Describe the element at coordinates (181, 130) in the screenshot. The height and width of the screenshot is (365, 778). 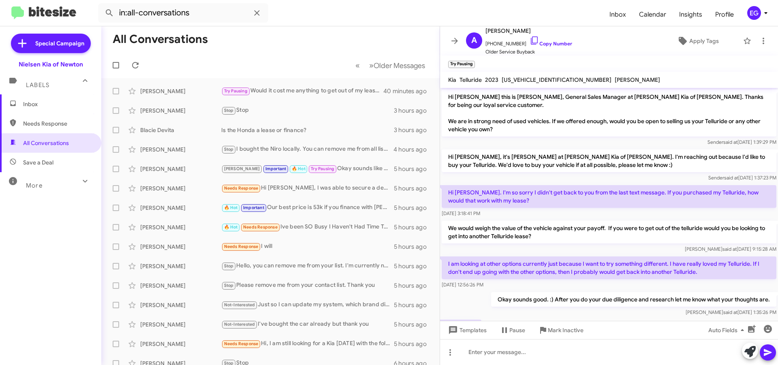
I see `div: Blacie Devita` at that location.